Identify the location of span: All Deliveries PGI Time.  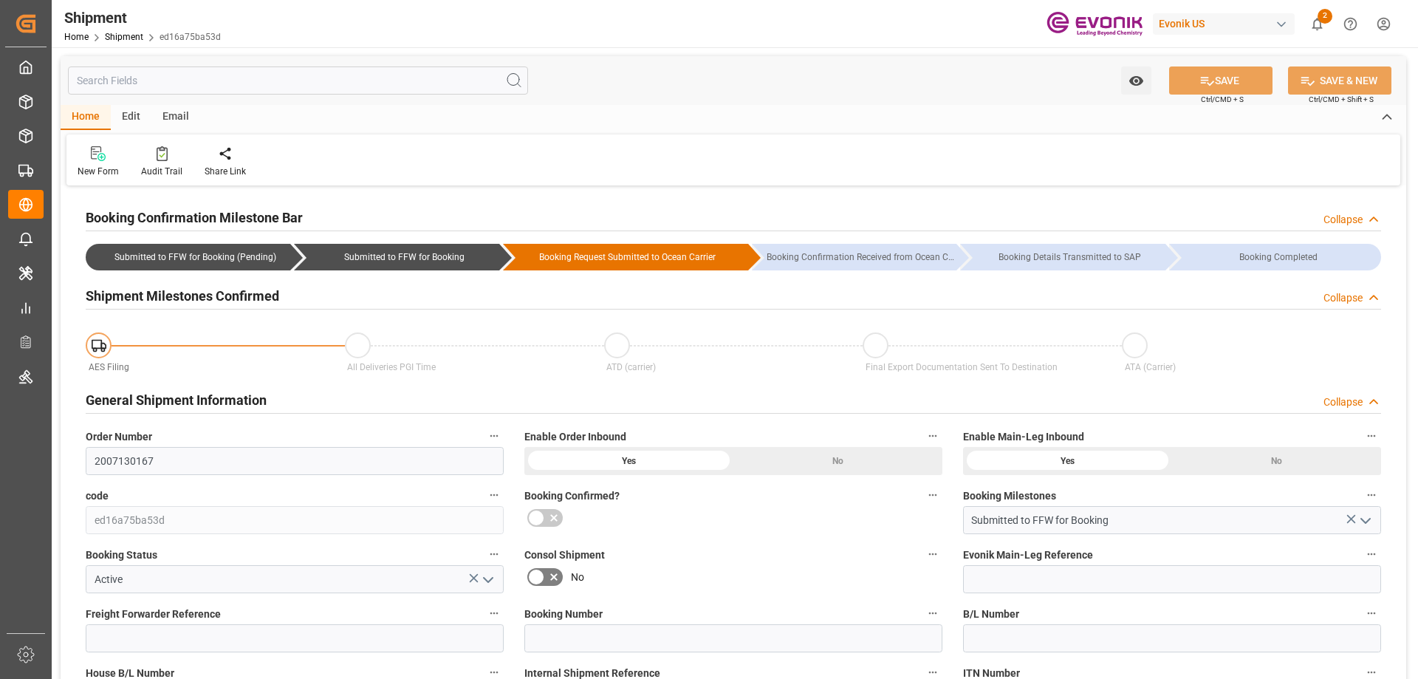
(392, 367).